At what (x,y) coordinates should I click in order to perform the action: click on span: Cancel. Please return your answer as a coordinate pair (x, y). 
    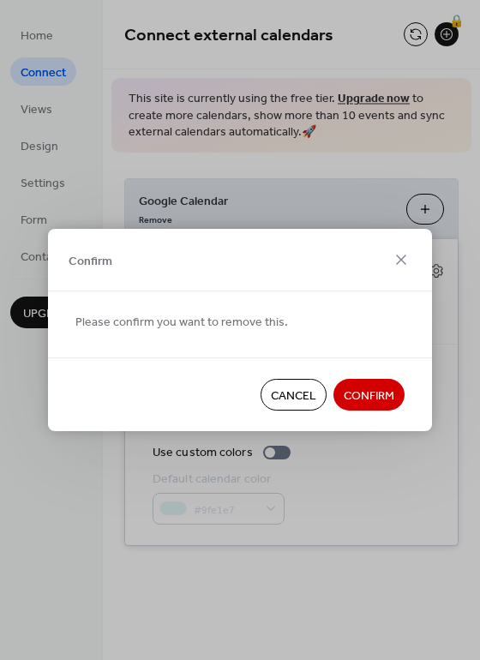
    Looking at the image, I should click on (293, 396).